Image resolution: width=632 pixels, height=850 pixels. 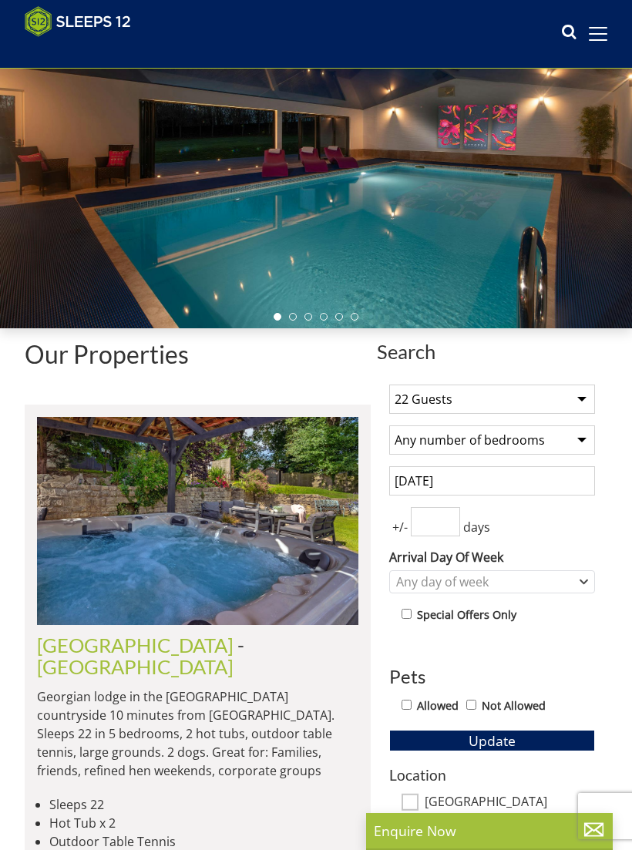 What do you see at coordinates (513, 706) in the screenshot?
I see `label: Not Allowed` at bounding box center [513, 706].